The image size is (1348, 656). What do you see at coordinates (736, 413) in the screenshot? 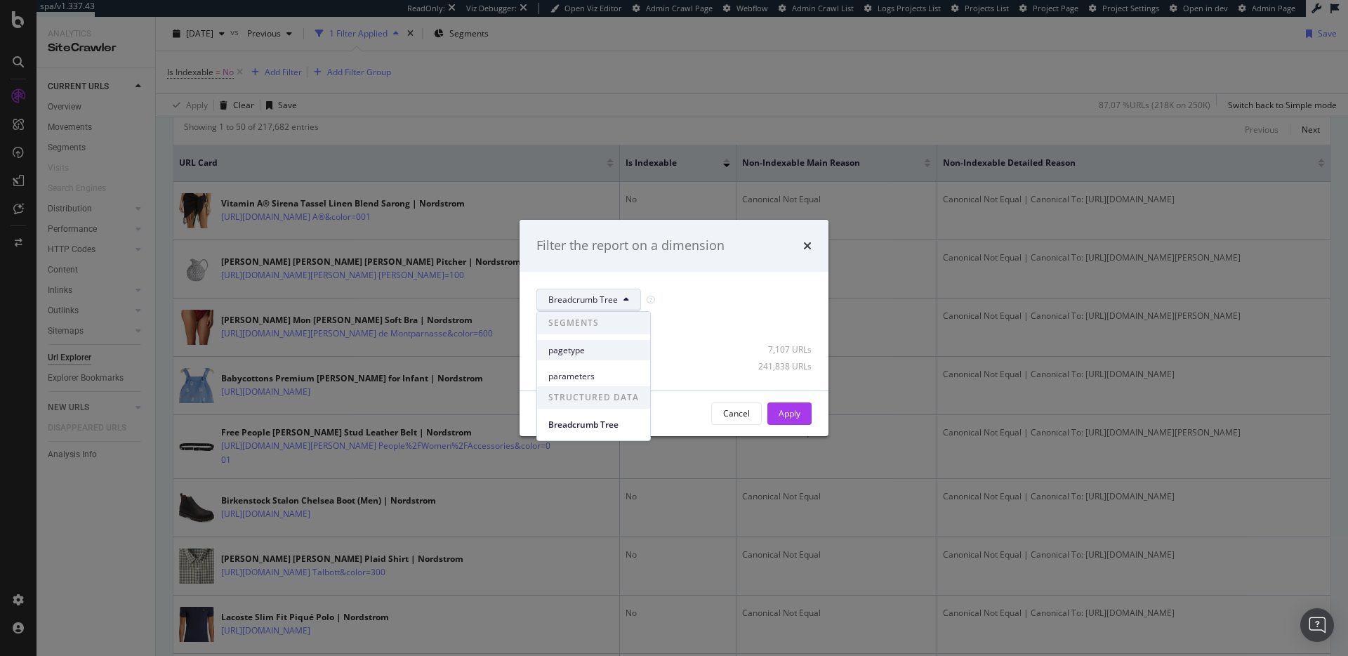
I see `button: Cancel` at bounding box center [736, 413].